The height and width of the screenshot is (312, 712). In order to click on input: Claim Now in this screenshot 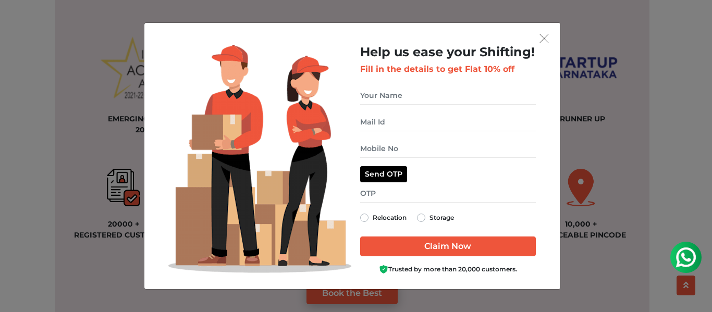, I will do `click(447, 246)`.